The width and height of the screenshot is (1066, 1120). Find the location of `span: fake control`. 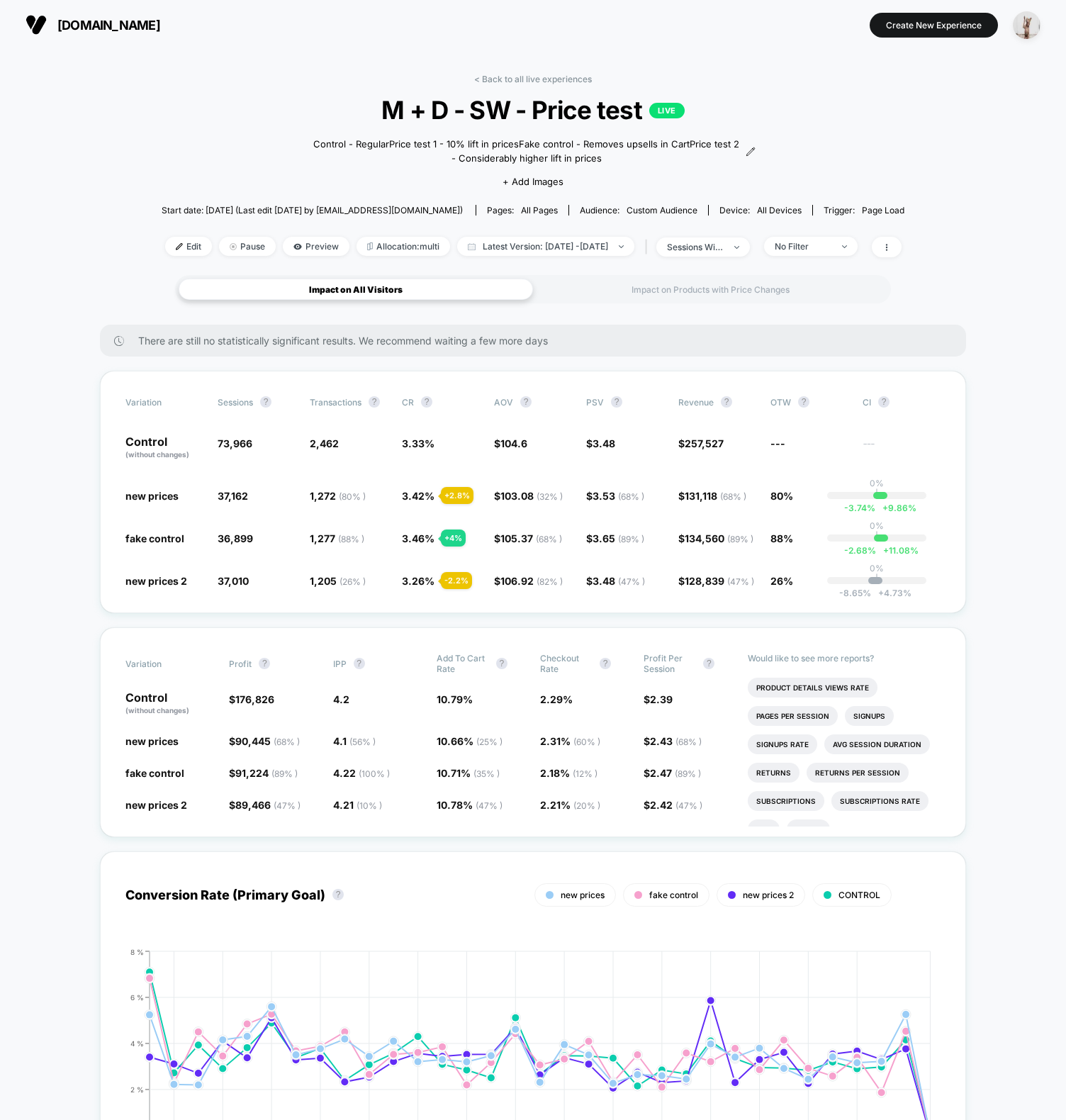

span: fake control is located at coordinates (674, 894).